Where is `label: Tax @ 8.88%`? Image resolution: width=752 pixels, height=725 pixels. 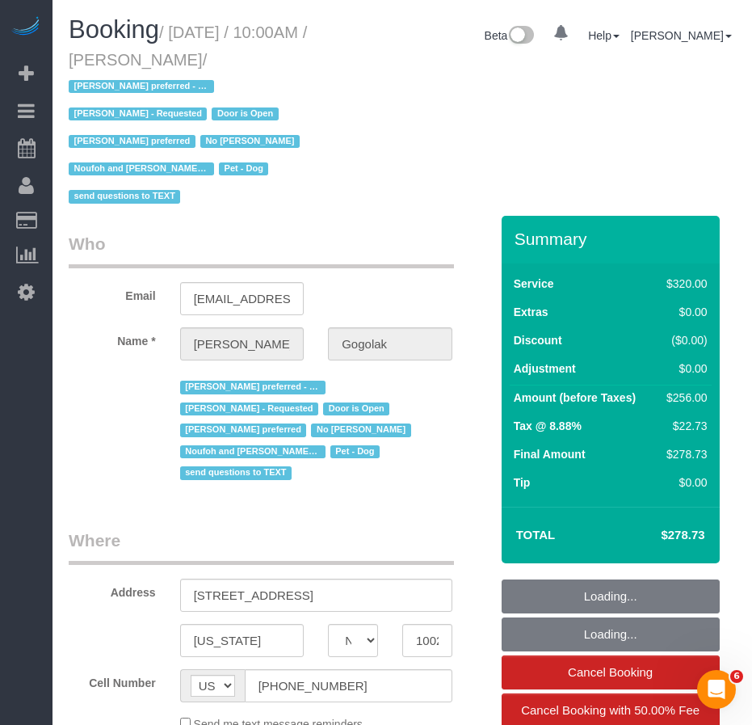
label: Tax @ 8.88% is located at coordinates (548, 426).